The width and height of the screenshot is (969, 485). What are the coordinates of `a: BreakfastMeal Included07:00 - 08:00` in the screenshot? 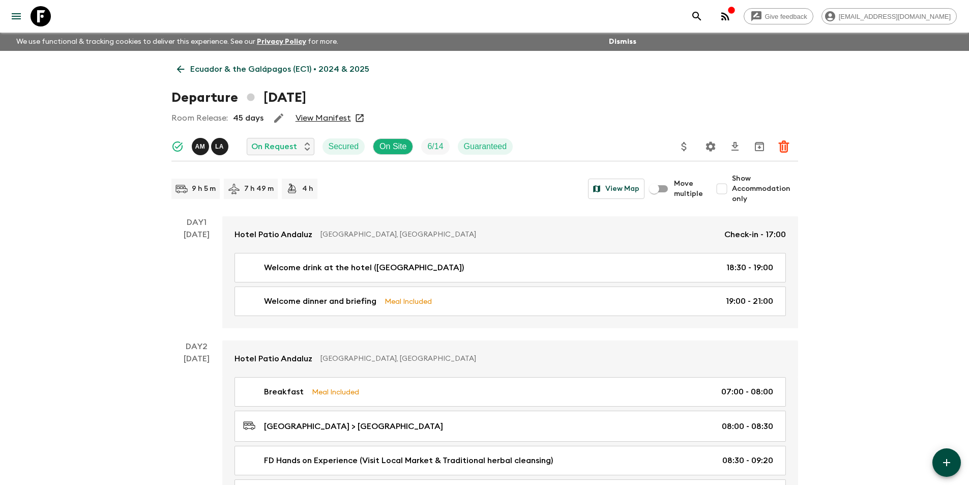 It's located at (510, 392).